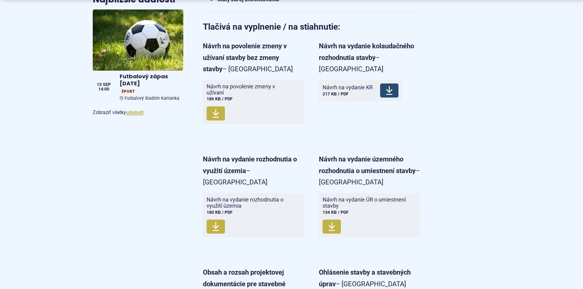 Image resolution: width=583 pixels, height=289 pixels. What do you see at coordinates (104, 89) in the screenshot?
I see `span: 14:00` at bounding box center [104, 89].